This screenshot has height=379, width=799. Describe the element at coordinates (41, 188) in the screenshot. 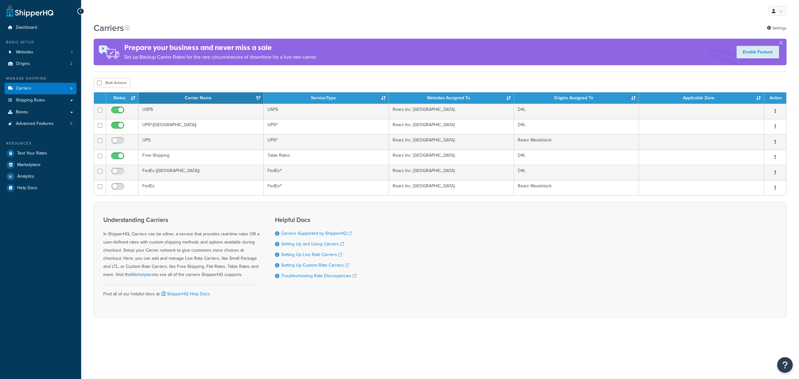

I see `li: Help Docs` at that location.